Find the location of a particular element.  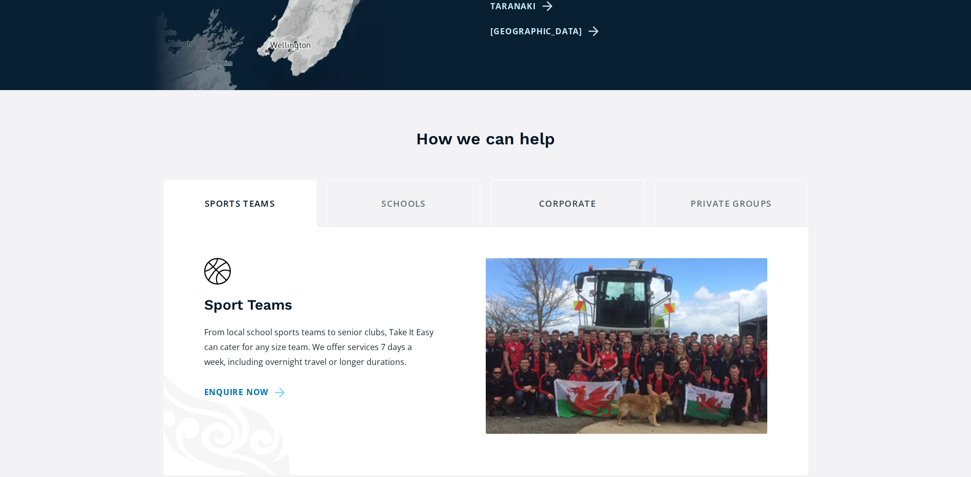

div: Sports teams is located at coordinates (240, 204).